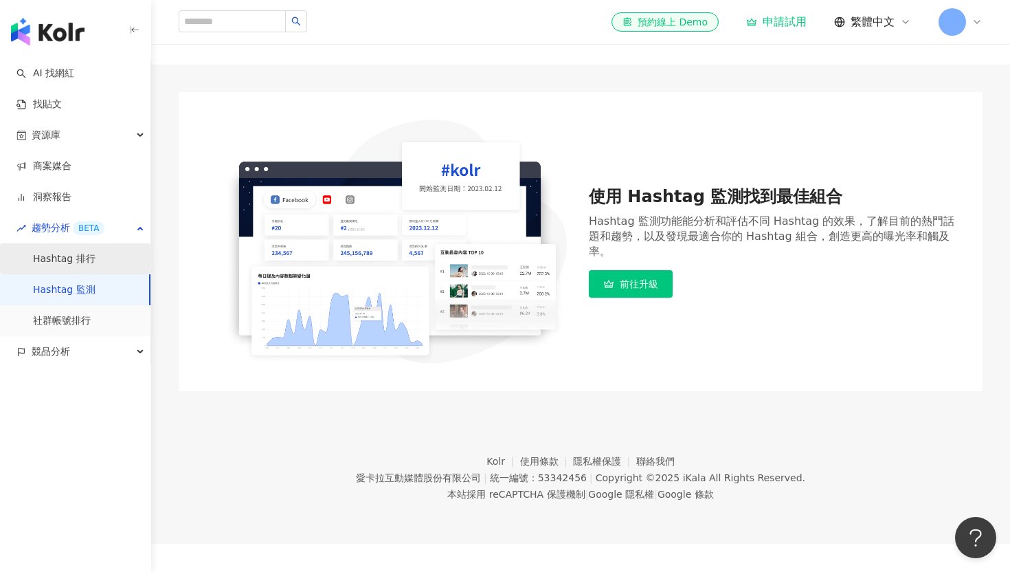 This screenshot has height=572, width=1010. Describe the element at coordinates (89, 228) in the screenshot. I see `div: BETA` at that location.